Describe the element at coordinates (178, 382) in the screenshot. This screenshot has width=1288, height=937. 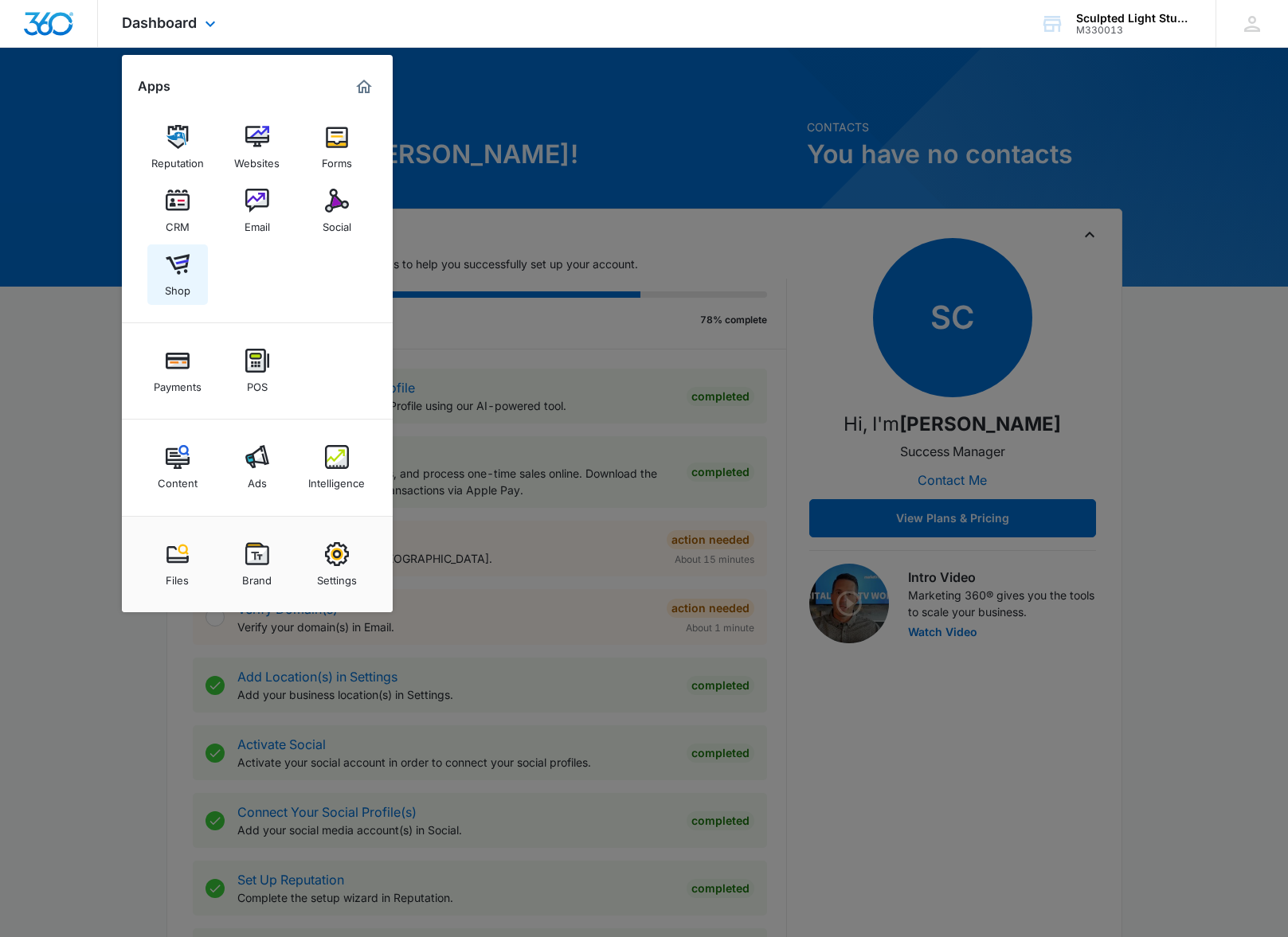
I see `div: Payments` at that location.